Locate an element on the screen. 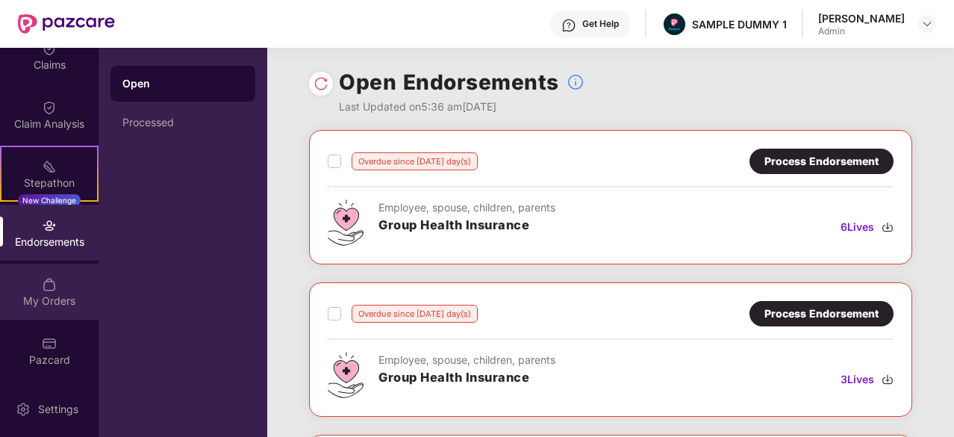  span: 3 Lives is located at coordinates (857, 379).